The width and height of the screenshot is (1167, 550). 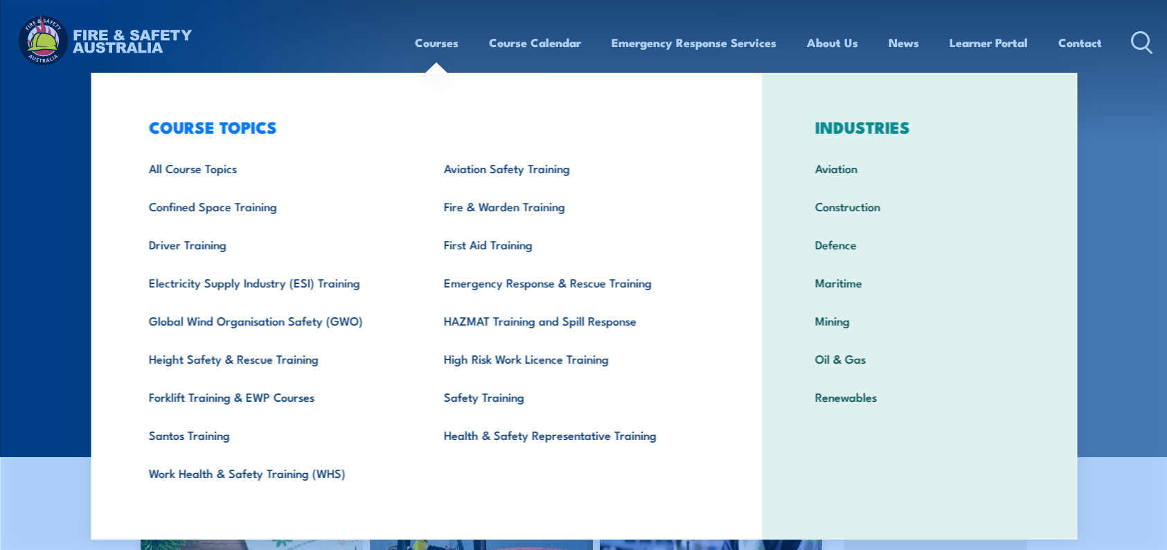 I want to click on a: HAZMAT Training and Spill Response, so click(x=570, y=320).